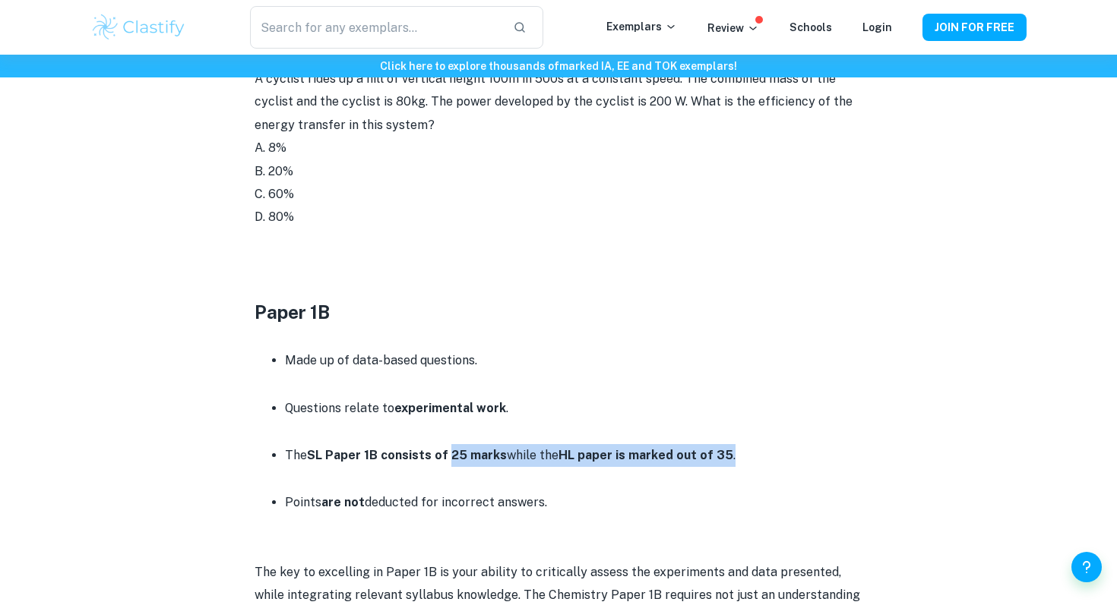 Image resolution: width=1117 pixels, height=605 pixels. I want to click on strong: SL Paper 1B consists of 25 marks, so click(406, 455).